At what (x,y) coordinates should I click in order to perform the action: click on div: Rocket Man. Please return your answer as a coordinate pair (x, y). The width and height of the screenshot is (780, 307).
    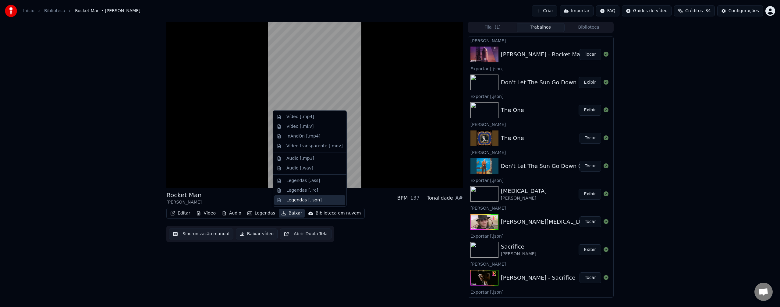
    Looking at the image, I should click on (184, 195).